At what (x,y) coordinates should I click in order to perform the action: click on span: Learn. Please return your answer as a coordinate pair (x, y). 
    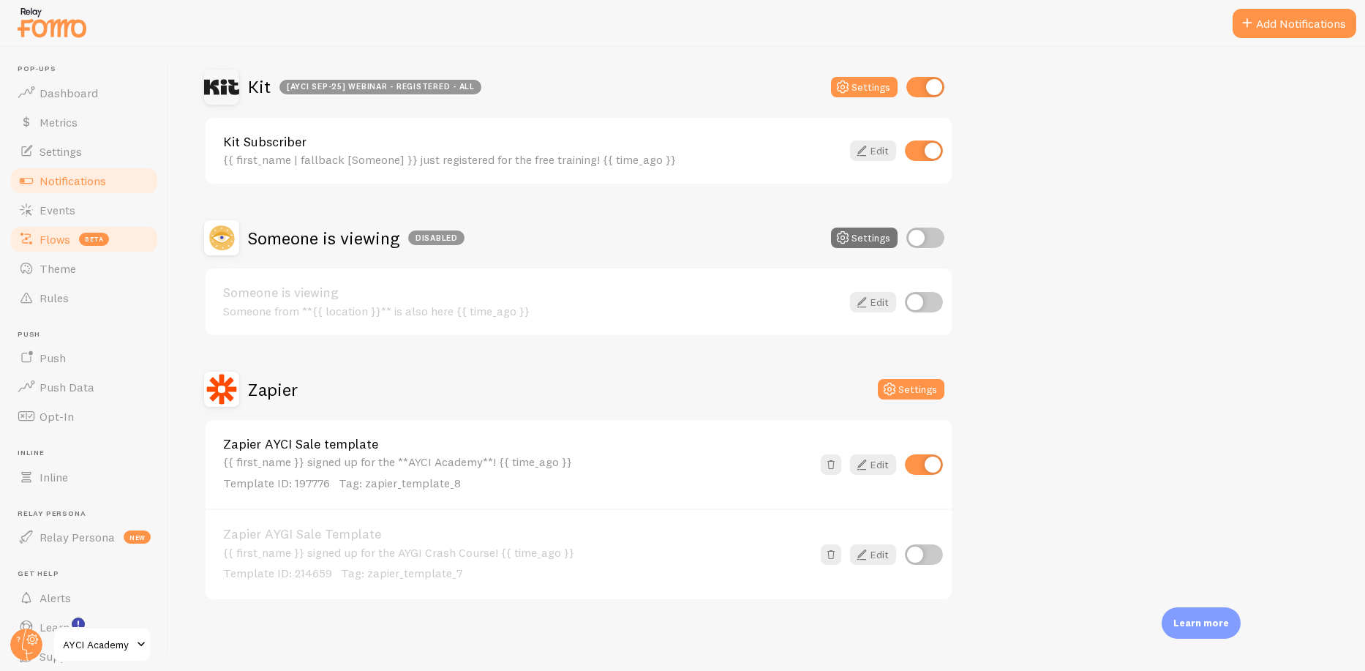
    Looking at the image, I should click on (54, 627).